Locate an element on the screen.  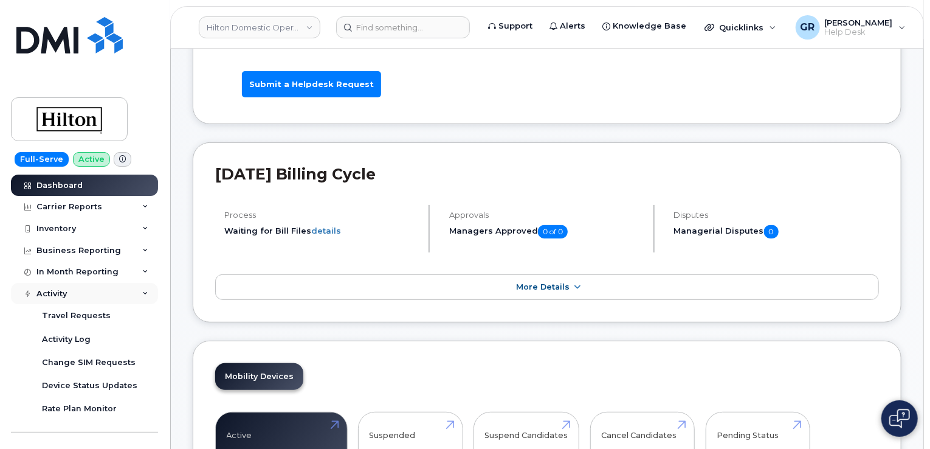
span: Help Desk is located at coordinates (859, 32).